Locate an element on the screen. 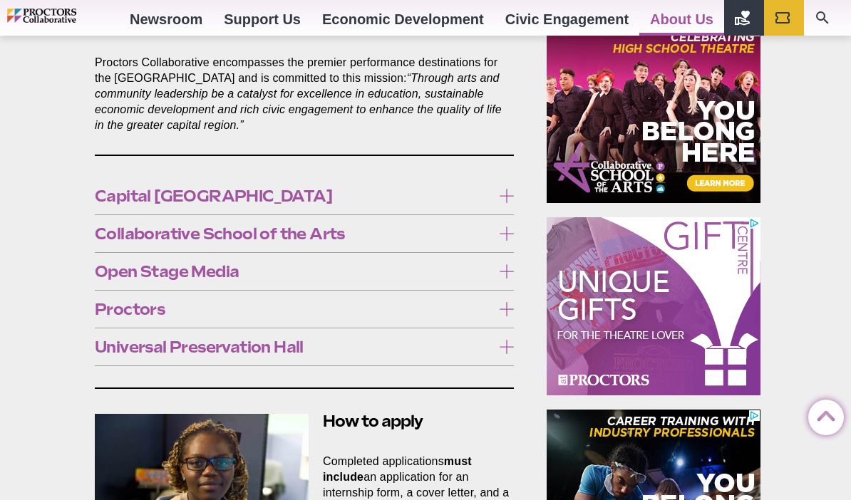 The image size is (851, 500). a: Back to Top is located at coordinates (822, 415).